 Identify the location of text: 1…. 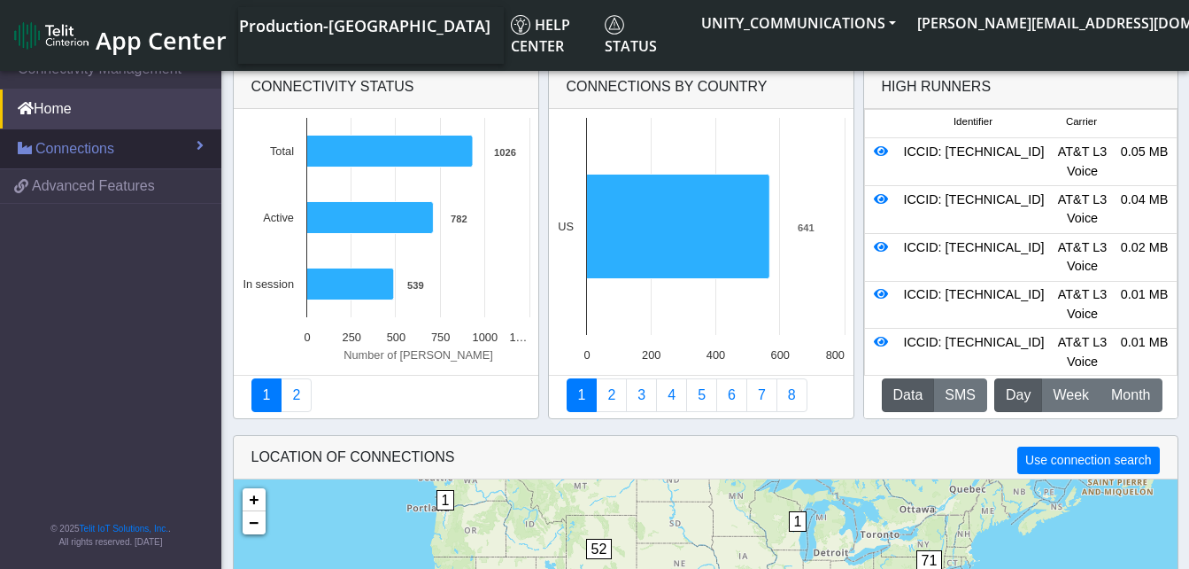
(518, 337).